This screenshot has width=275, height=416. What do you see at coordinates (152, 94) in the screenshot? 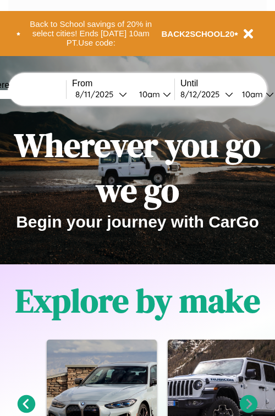
I see `button: 10am` at bounding box center [152, 94].